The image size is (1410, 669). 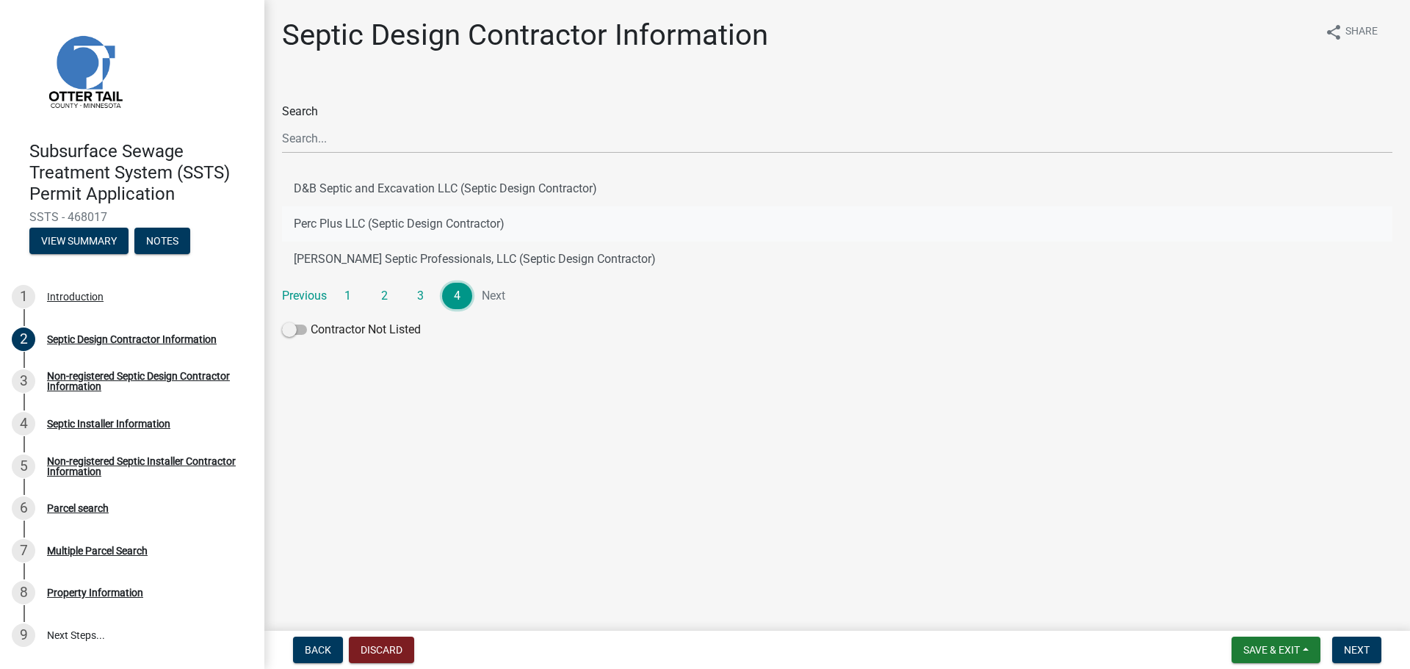 What do you see at coordinates (23, 593) in the screenshot?
I see `div: 8` at bounding box center [23, 593].